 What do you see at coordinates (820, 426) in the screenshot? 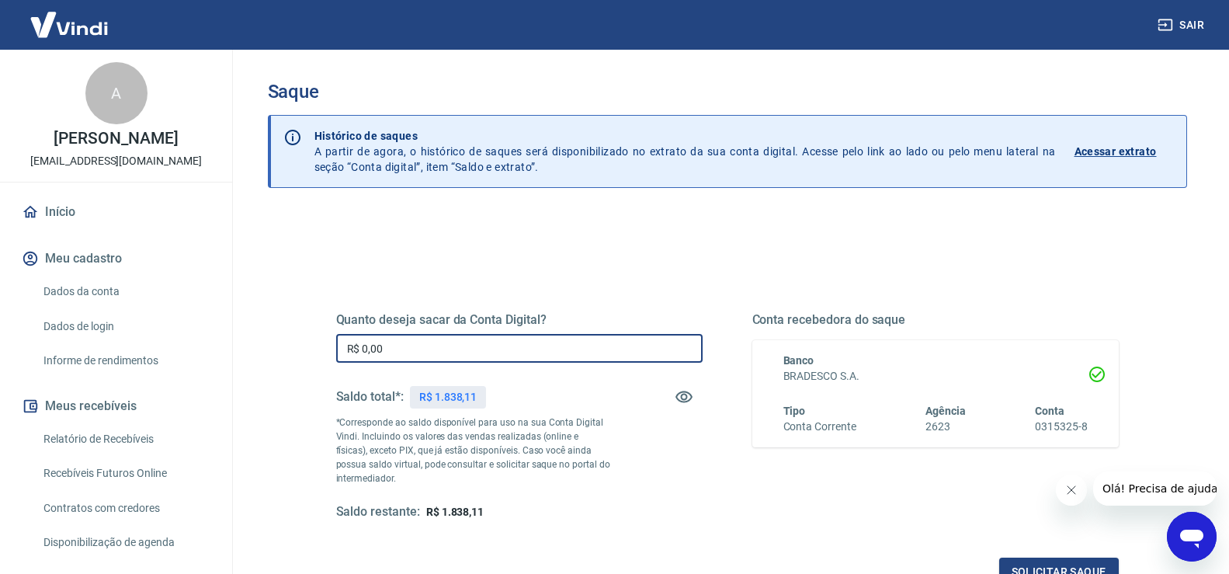
I see `h6: Conta Corrente` at bounding box center [820, 426].